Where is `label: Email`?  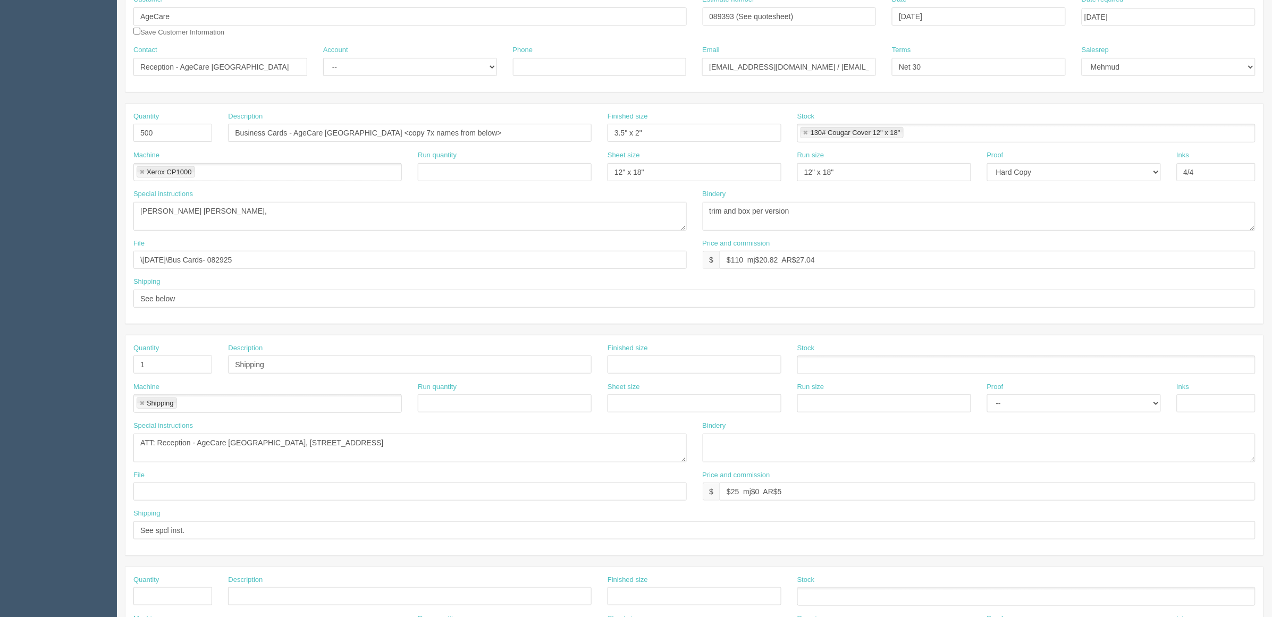 label: Email is located at coordinates (711, 50).